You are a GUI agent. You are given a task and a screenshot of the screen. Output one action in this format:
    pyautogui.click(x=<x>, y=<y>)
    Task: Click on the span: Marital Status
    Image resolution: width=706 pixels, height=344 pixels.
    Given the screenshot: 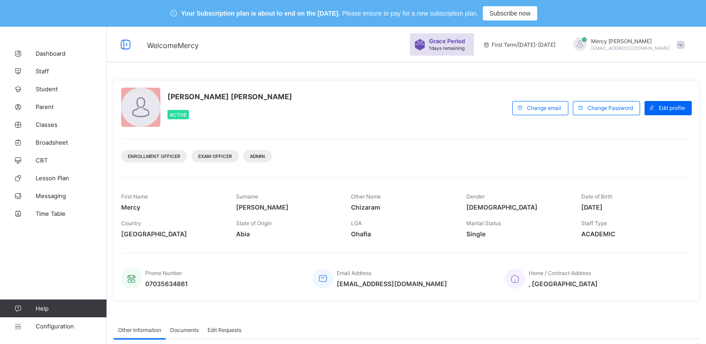 What is the action you would take?
    pyautogui.click(x=484, y=223)
    